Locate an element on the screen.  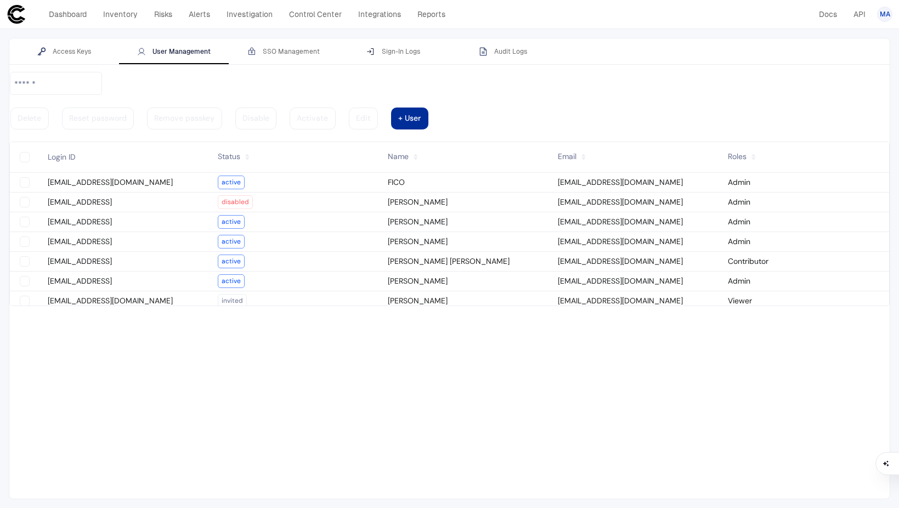
a: Reports is located at coordinates (431, 14).